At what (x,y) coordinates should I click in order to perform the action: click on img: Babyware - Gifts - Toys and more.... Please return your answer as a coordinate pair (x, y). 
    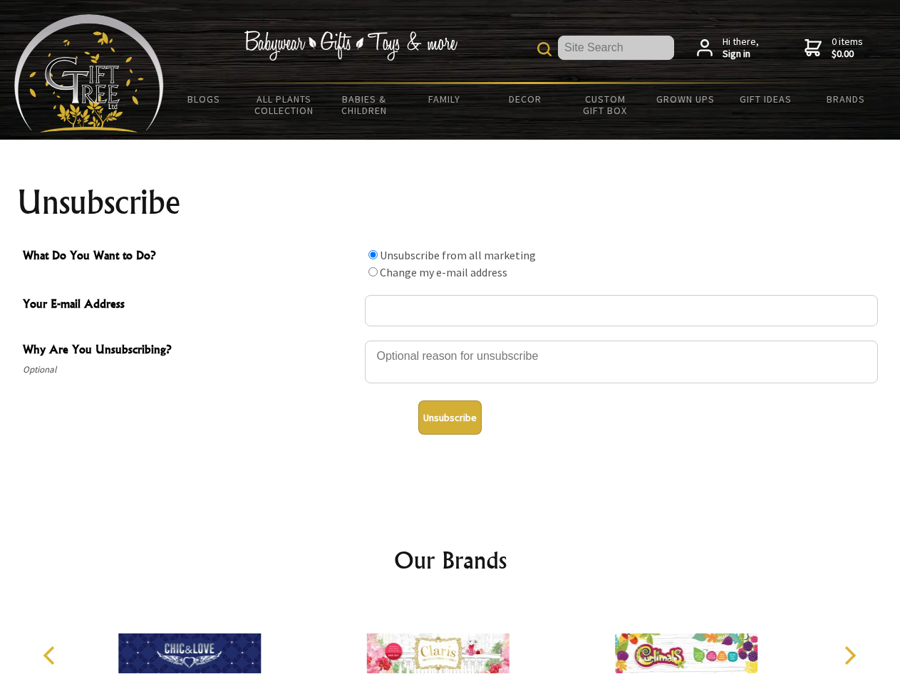
    Looking at the image, I should click on (89, 73).